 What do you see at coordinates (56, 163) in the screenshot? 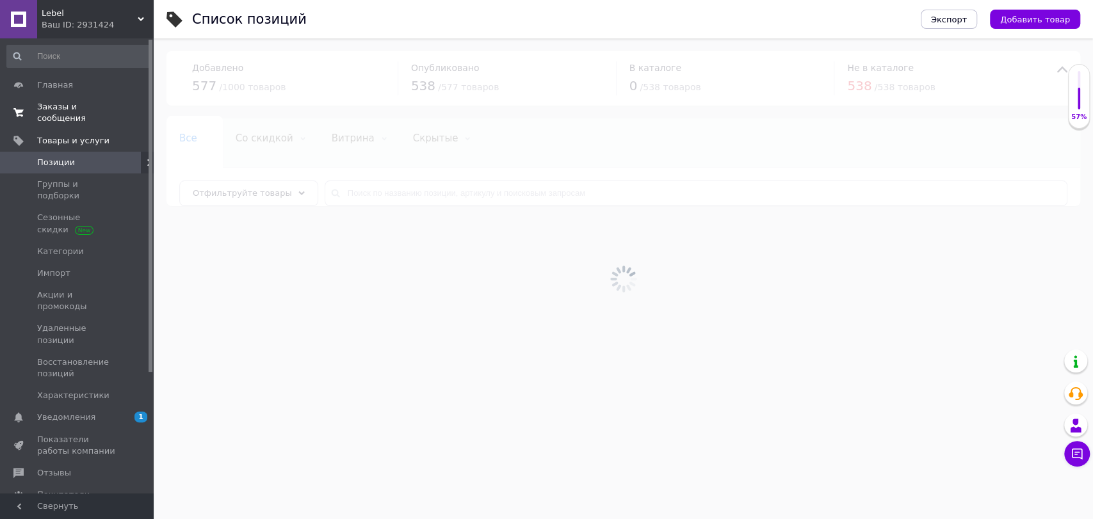
I see `span: Позиции` at bounding box center [56, 163].